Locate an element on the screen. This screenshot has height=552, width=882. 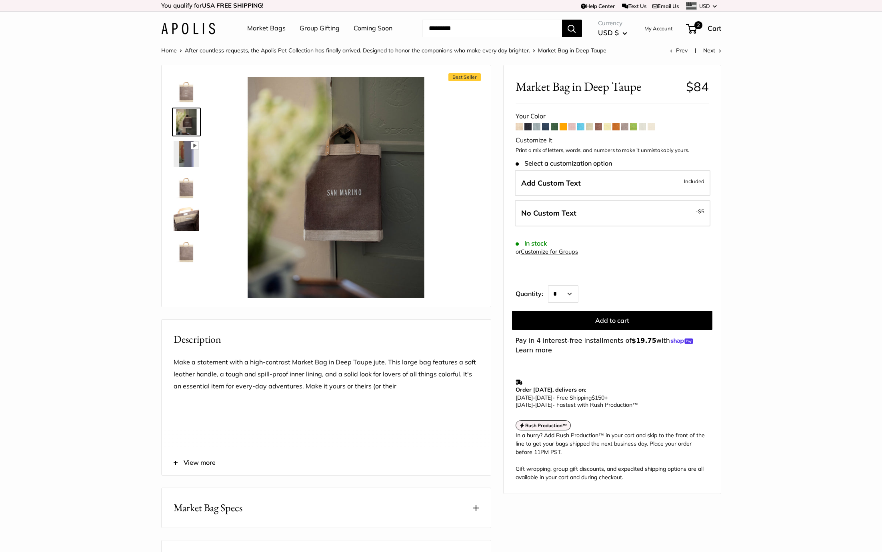
span: $150 is located at coordinates (598, 398).